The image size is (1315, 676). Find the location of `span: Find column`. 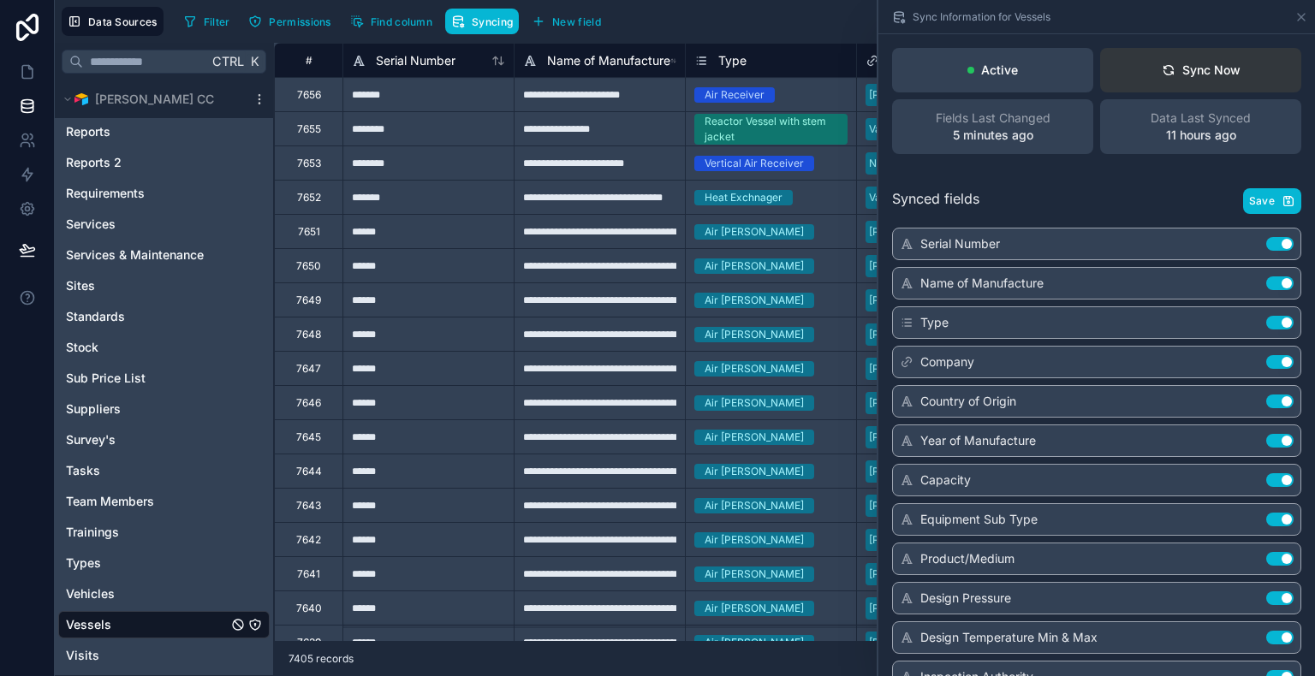

span: Find column is located at coordinates (402, 21).